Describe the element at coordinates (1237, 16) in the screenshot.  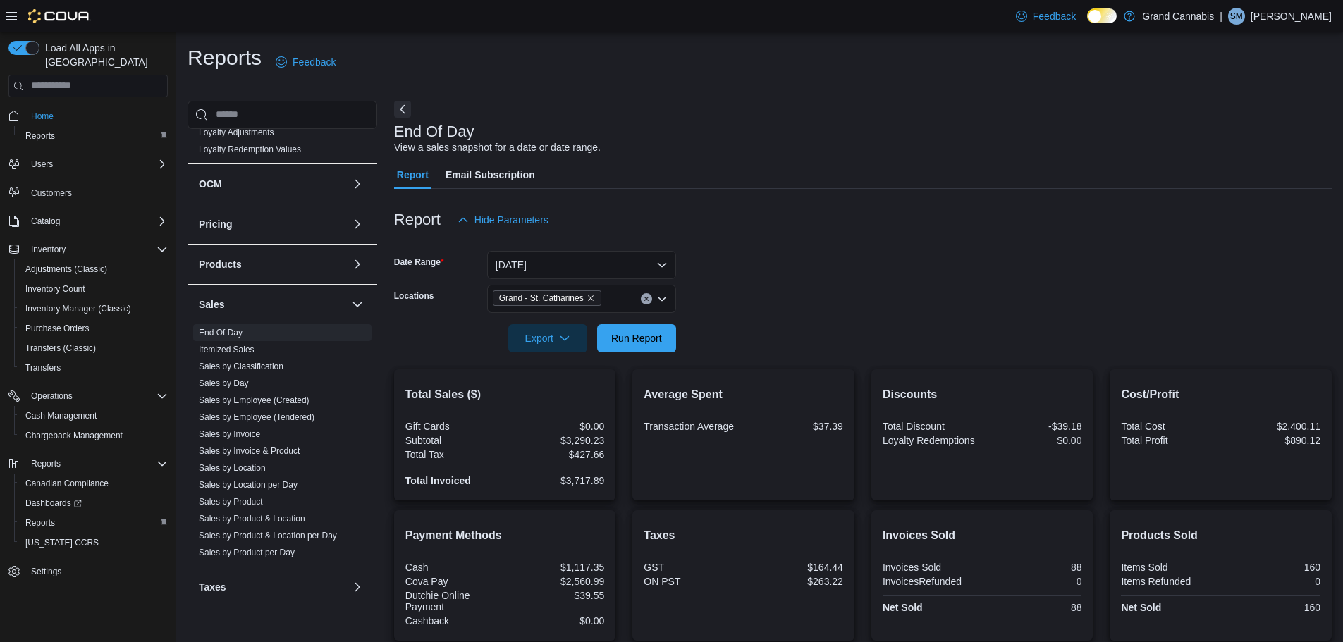
I see `div: Sara Mackie` at that location.